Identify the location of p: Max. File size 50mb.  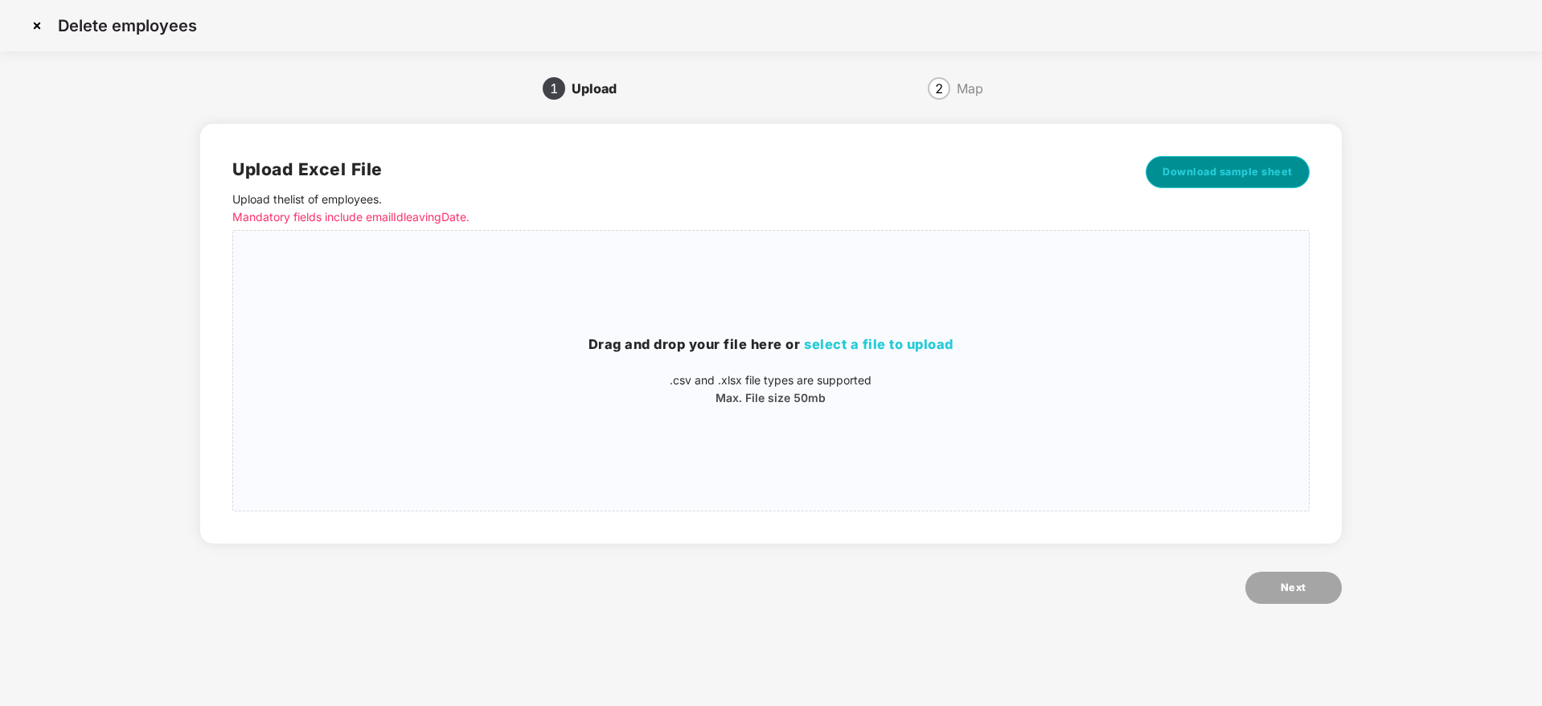
(770, 398).